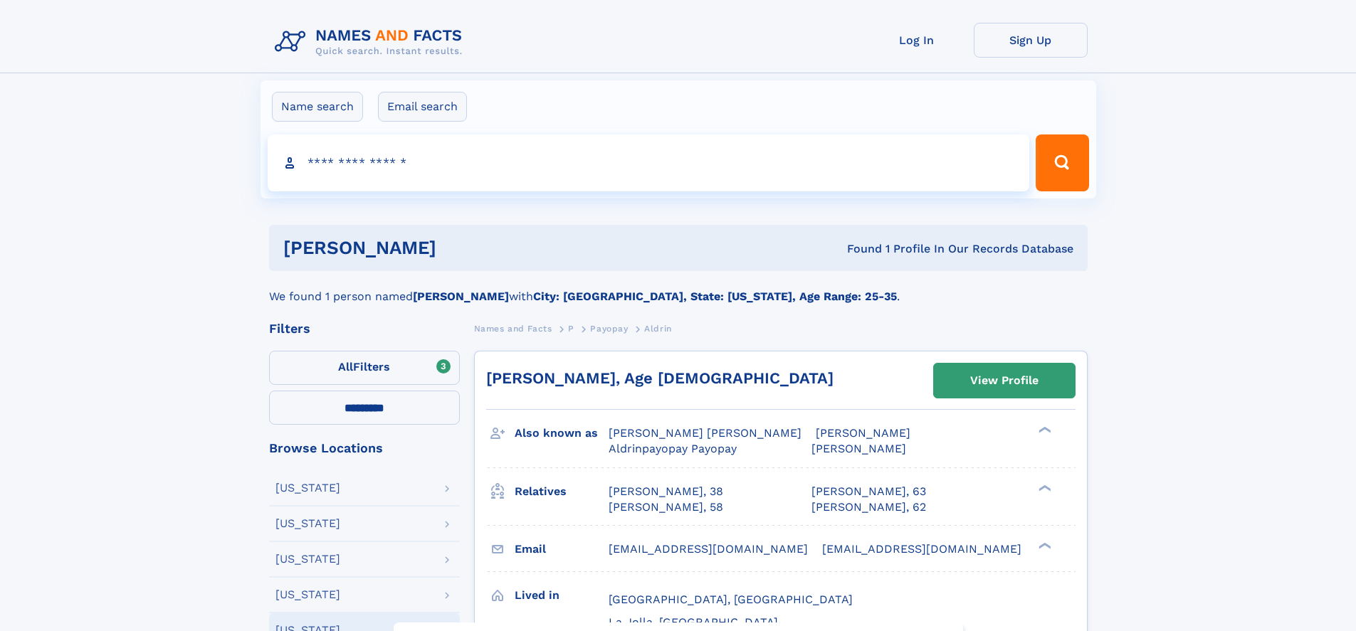 This screenshot has height=631, width=1356. Describe the element at coordinates (345, 367) in the screenshot. I see `span: All` at that location.